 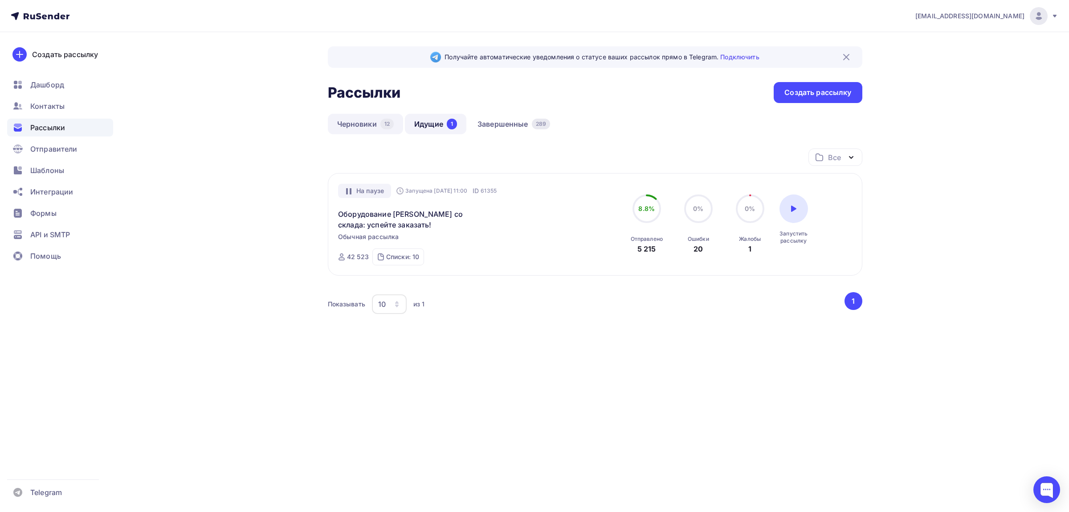 What do you see at coordinates (45, 256) in the screenshot?
I see `span: Помощь` at bounding box center [45, 256].